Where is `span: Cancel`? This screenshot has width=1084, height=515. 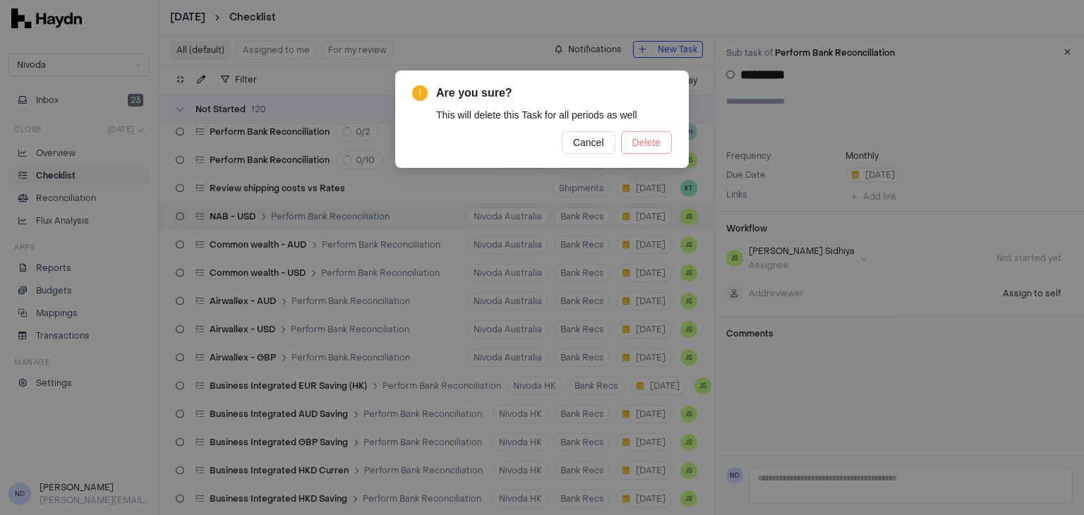
span: Cancel is located at coordinates (589, 143).